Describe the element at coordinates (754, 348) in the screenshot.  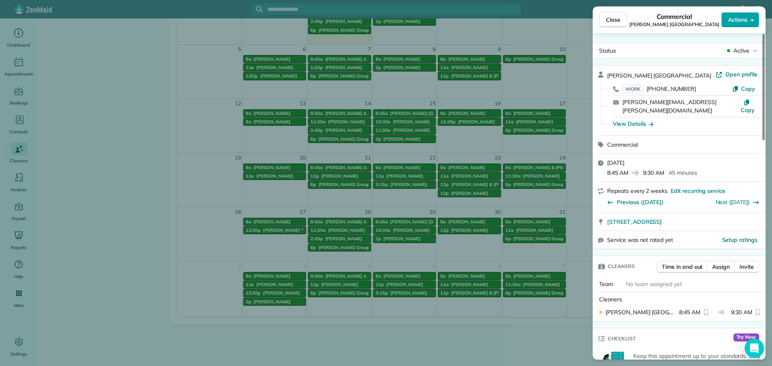
I see `div: Open Intercom Messenger` at that location.